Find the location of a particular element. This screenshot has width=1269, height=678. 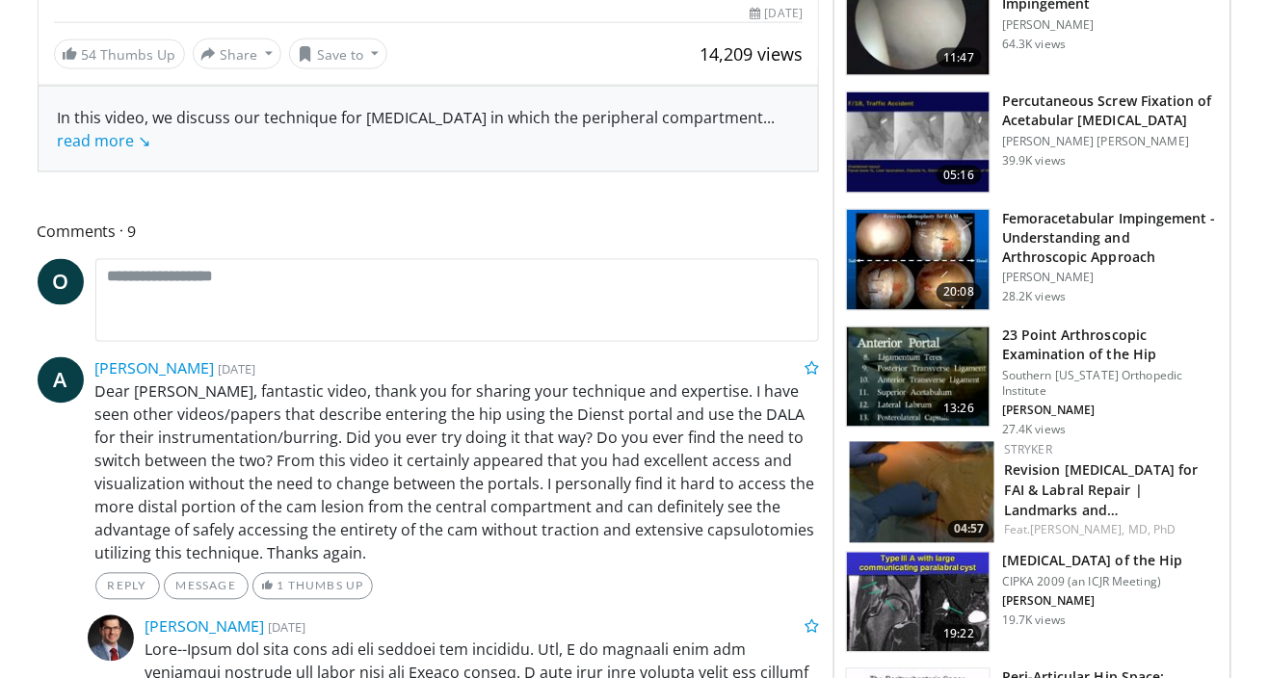

h3: 23 Point Arthroscopic Examination of the Hip is located at coordinates (1110, 346).